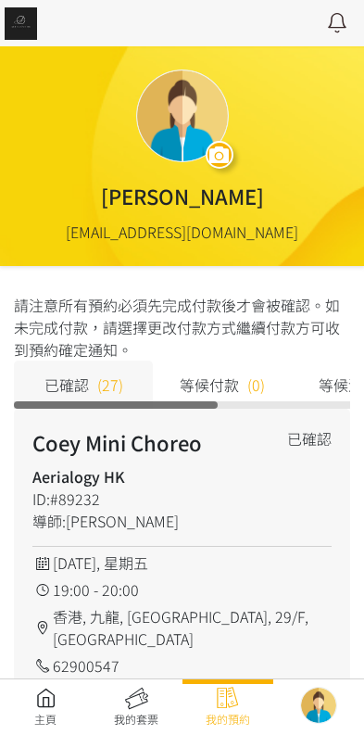 Image resolution: width=364 pixels, height=735 pixels. I want to click on div: 已確認, so click(310, 438).